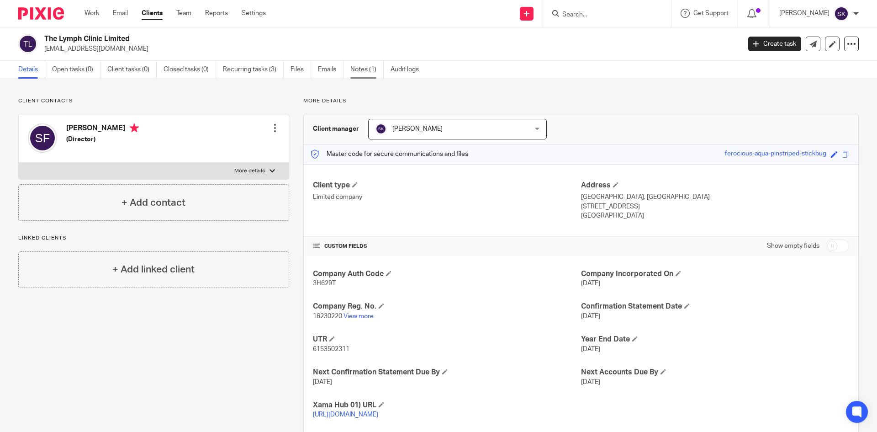 The height and width of the screenshot is (432, 877). What do you see at coordinates (92, 13) in the screenshot?
I see `a: Work` at bounding box center [92, 13].